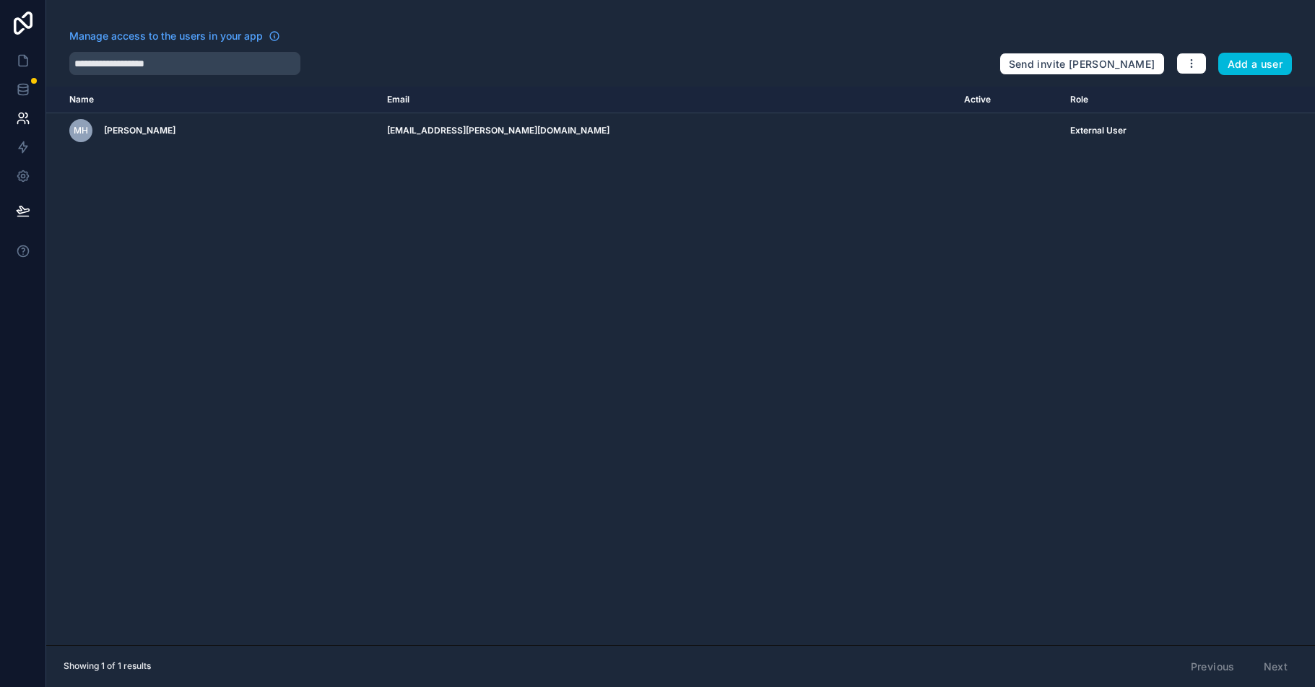 The height and width of the screenshot is (687, 1315). I want to click on span: Manage access to the users in your app, so click(166, 36).